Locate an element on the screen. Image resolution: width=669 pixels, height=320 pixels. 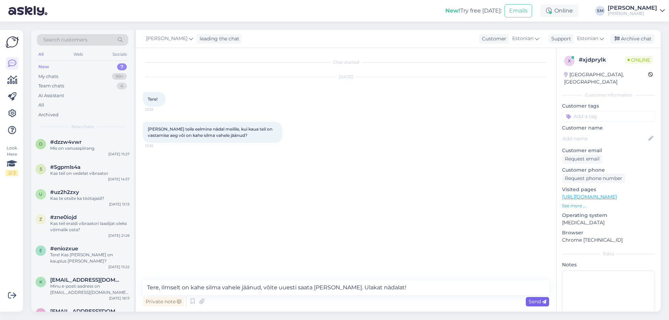
span: #eniozxue is located at coordinates (64, 249).